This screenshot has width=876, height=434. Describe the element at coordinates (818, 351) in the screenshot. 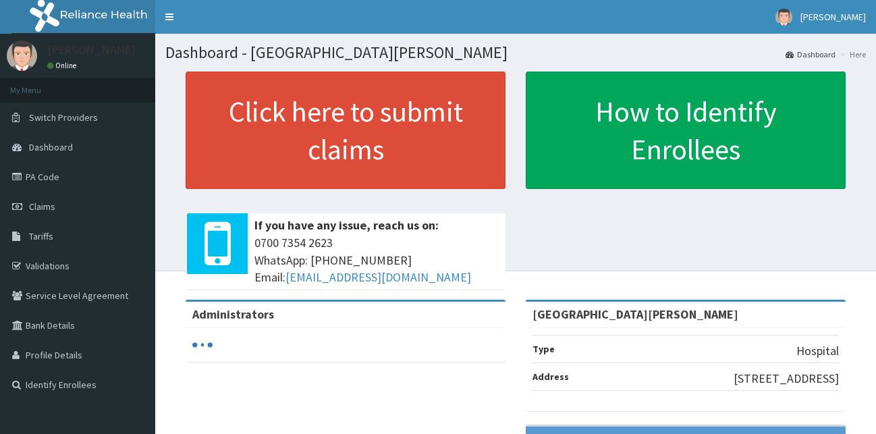

I see `p: Hospital` at that location.